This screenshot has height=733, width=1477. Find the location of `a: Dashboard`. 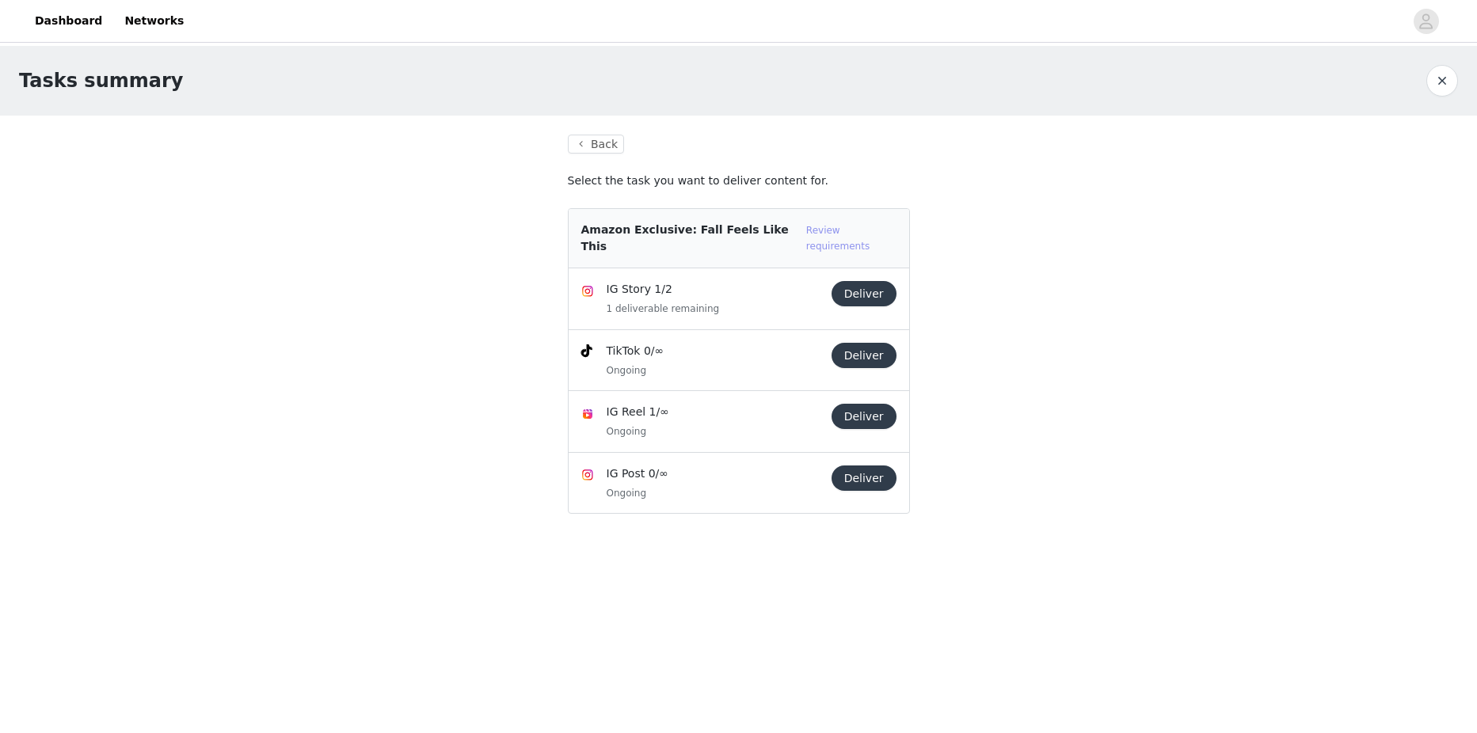

a: Dashboard is located at coordinates (68, 21).